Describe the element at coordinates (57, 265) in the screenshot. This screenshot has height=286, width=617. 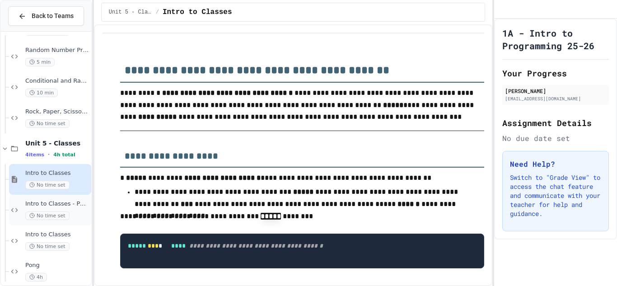
I see `span: Pong` at that location.